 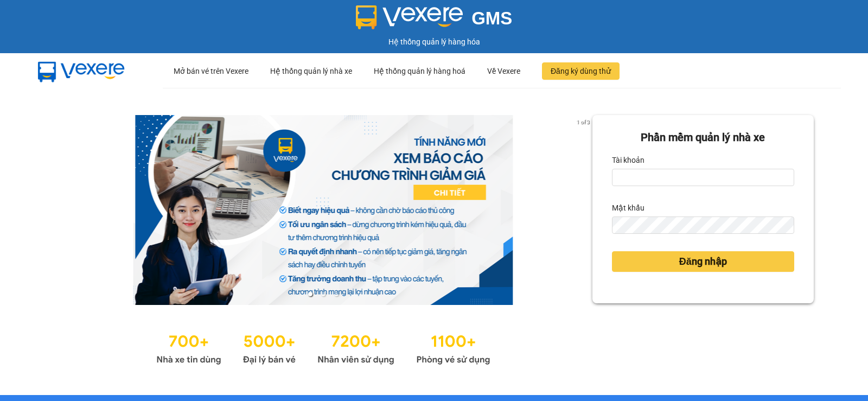 I want to click on label: Mật khẩu, so click(x=628, y=208).